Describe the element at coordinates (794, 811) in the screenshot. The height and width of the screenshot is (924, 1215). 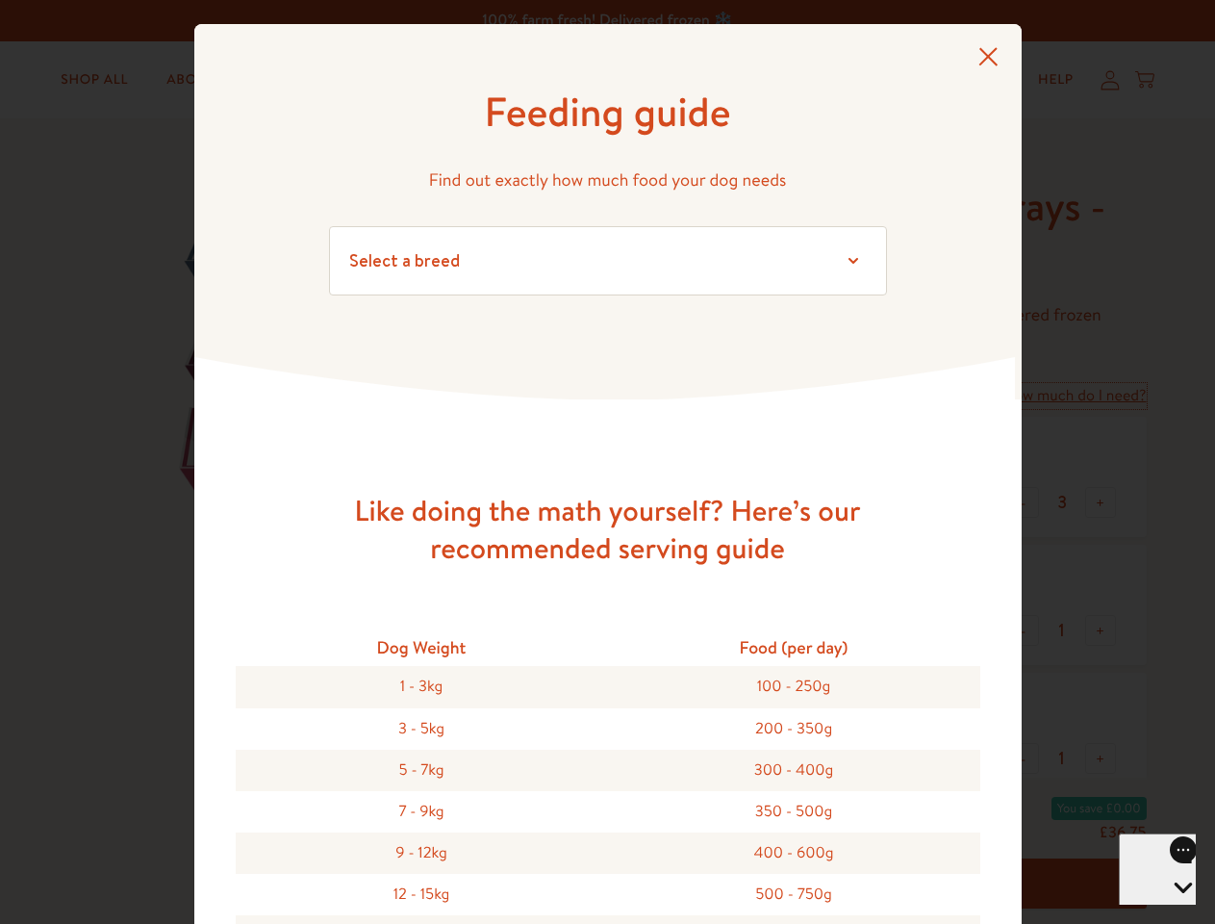
I see `div: 350 - 500g` at that location.